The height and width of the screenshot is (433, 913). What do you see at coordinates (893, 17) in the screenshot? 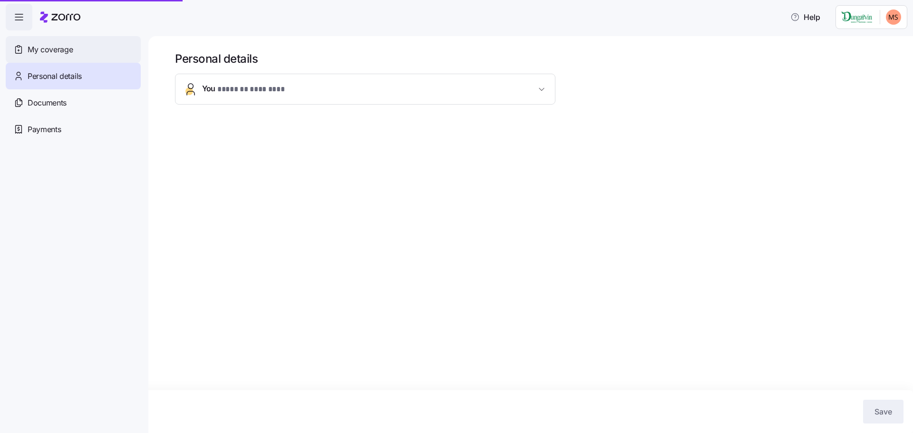
I see `img: 8718435dbe49b60fb8f9b66401f21ea7` at bounding box center [893, 17].